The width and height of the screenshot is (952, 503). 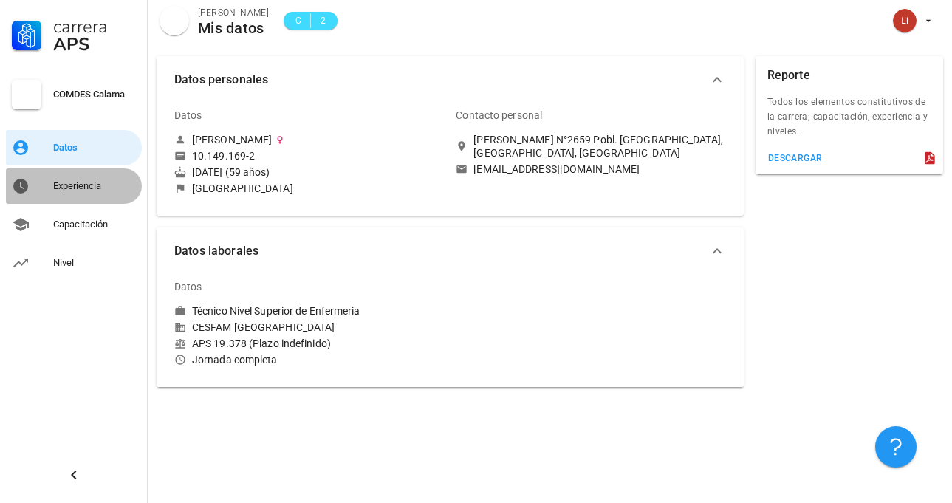 What do you see at coordinates (223, 156) in the screenshot?
I see `div: 10.149.169-2` at bounding box center [223, 156].